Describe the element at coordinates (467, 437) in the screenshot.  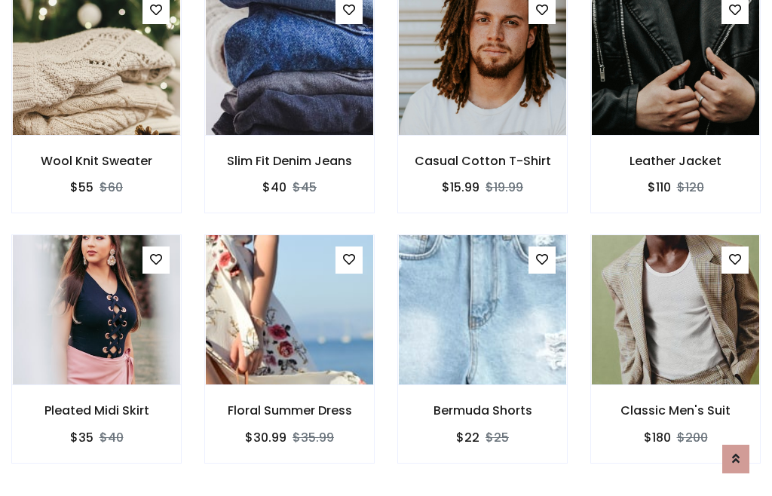
I see `h6: $22` at that location.